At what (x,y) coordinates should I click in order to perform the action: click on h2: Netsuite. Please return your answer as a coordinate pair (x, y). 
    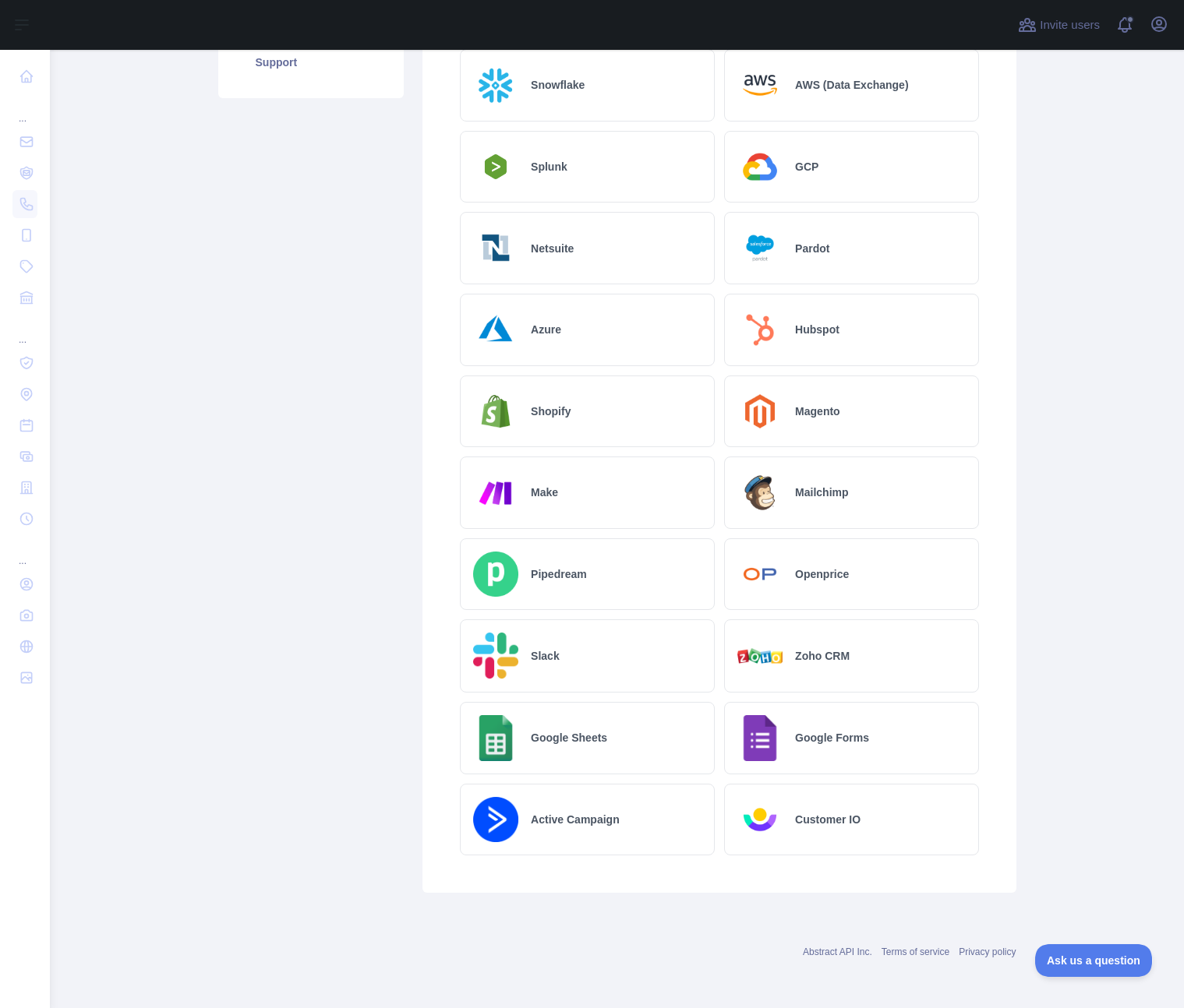
    Looking at the image, I should click on (552, 249).